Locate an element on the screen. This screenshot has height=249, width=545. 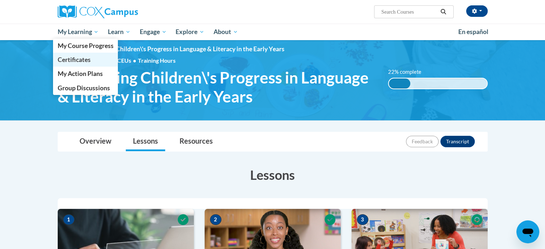
a: Group Discussions is located at coordinates (86, 88).